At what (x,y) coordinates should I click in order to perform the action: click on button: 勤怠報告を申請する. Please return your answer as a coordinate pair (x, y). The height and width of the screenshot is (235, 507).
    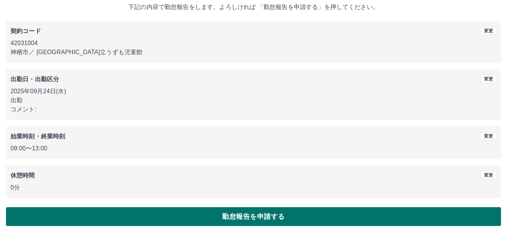
    Looking at the image, I should click on (253, 217).